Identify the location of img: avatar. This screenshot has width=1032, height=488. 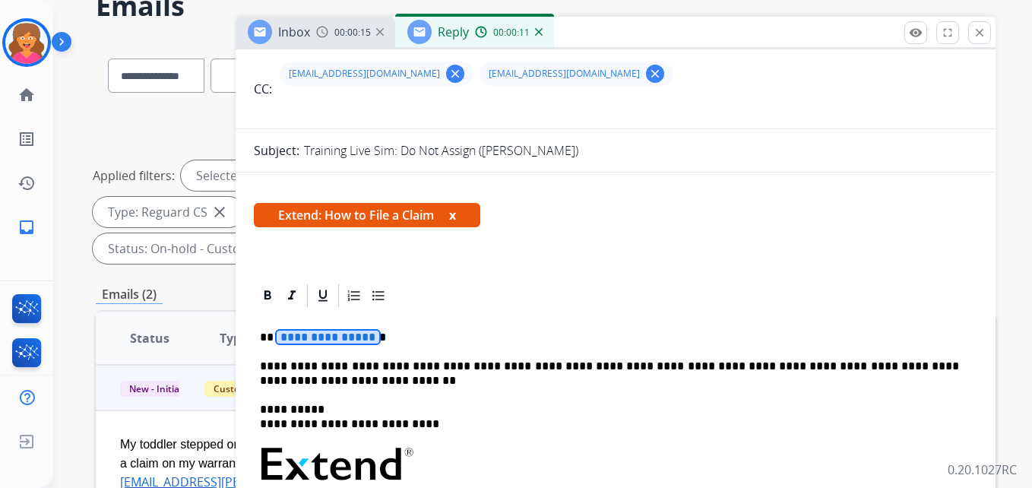
(27, 43).